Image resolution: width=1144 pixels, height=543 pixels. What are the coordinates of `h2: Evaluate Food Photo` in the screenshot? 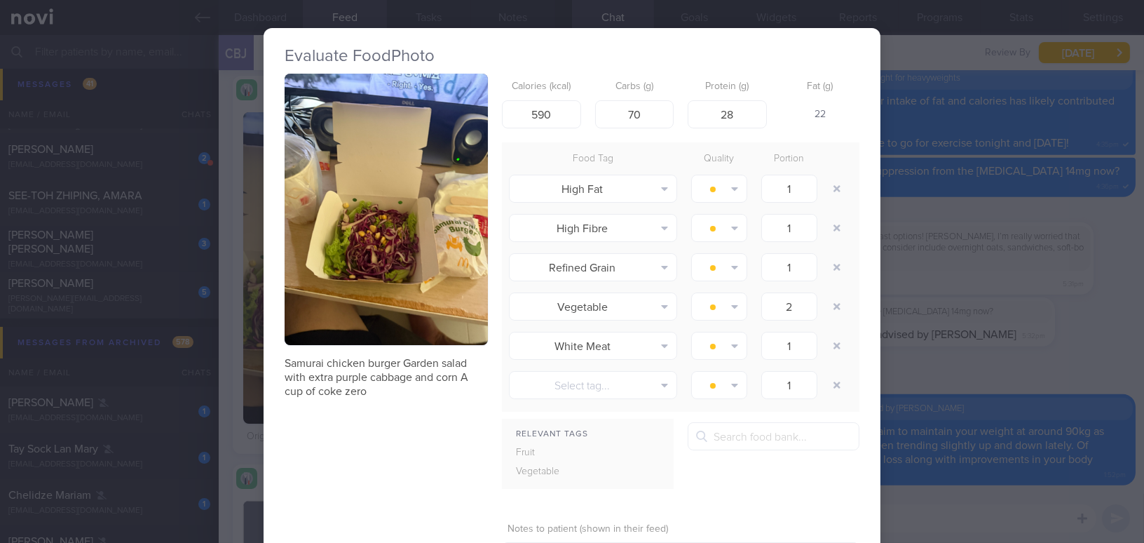 It's located at (572, 56).